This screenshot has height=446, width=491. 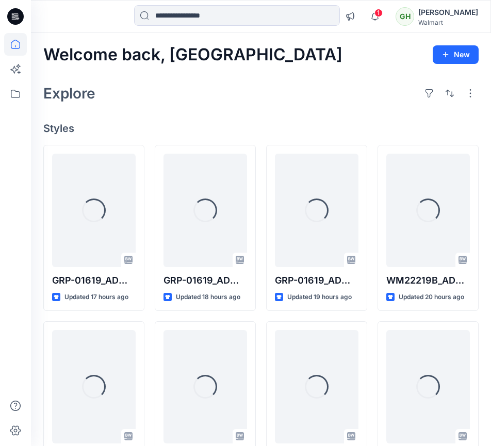 What do you see at coordinates (428, 280) in the screenshot?
I see `p: WM22219B_ADM_SHORTY NOTCH SET_COLORWAY` at bounding box center [428, 280].